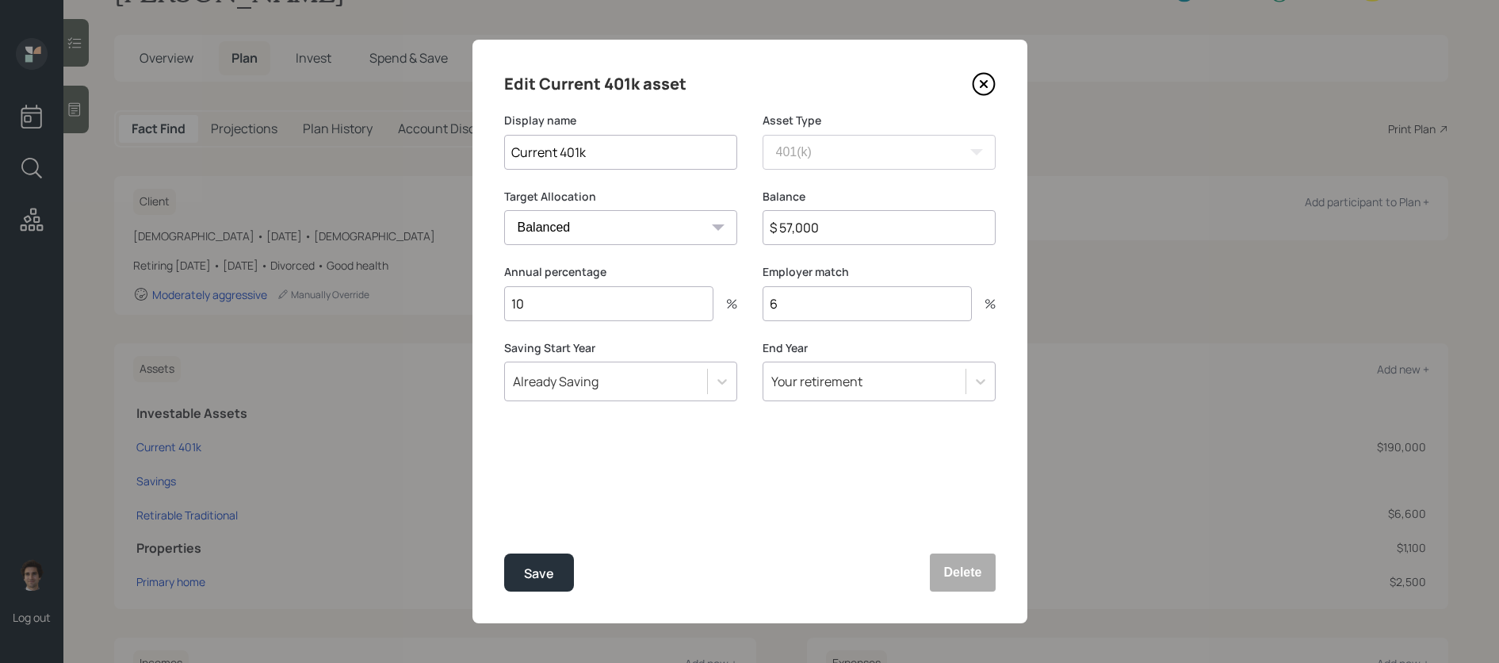 This screenshot has width=1499, height=663. Describe the element at coordinates (539, 572) in the screenshot. I see `button: Save` at that location.